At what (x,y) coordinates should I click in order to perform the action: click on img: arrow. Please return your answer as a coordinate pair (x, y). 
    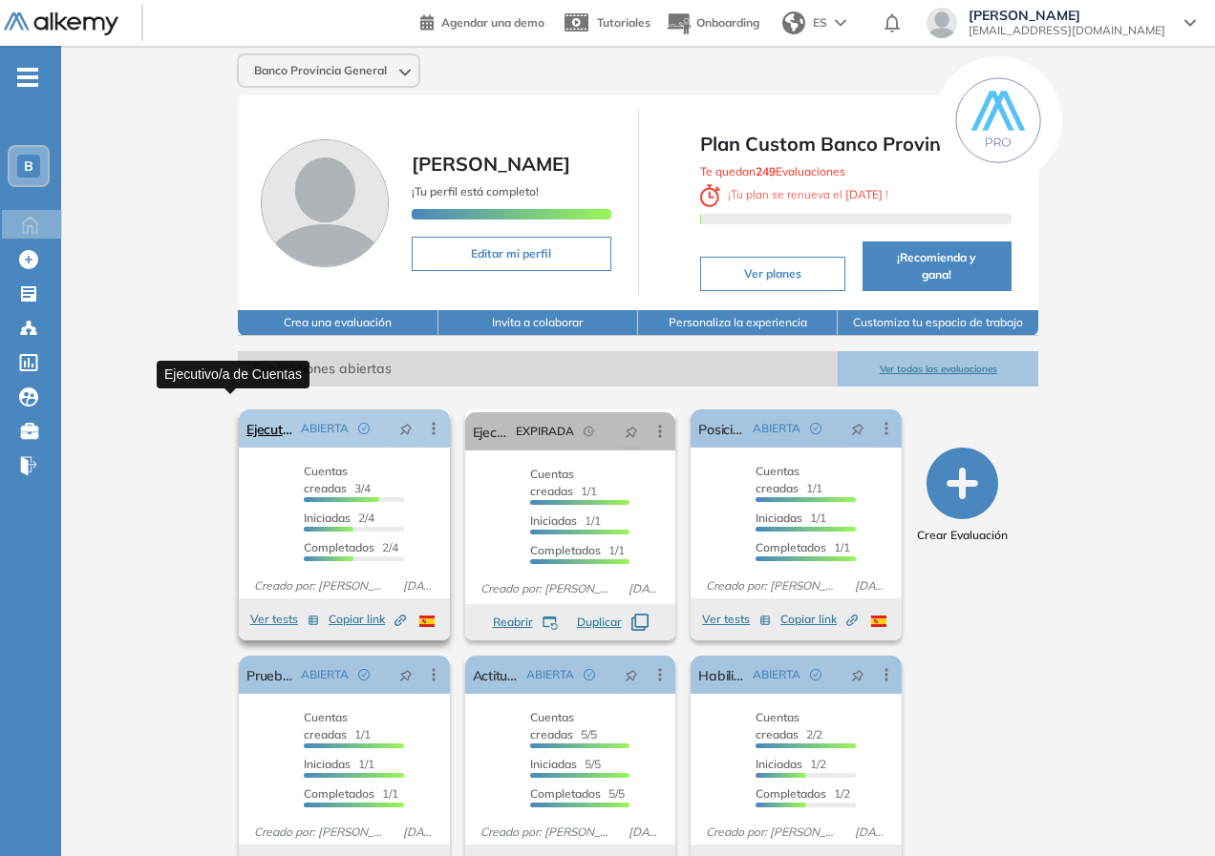
    Looking at the image, I should click on (840, 23).